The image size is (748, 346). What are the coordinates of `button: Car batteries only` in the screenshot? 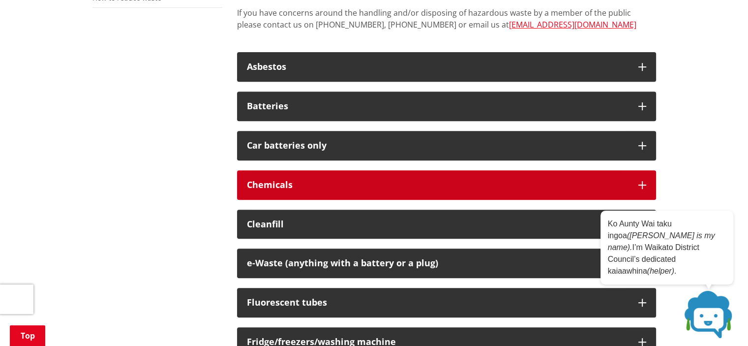 It's located at (447, 146).